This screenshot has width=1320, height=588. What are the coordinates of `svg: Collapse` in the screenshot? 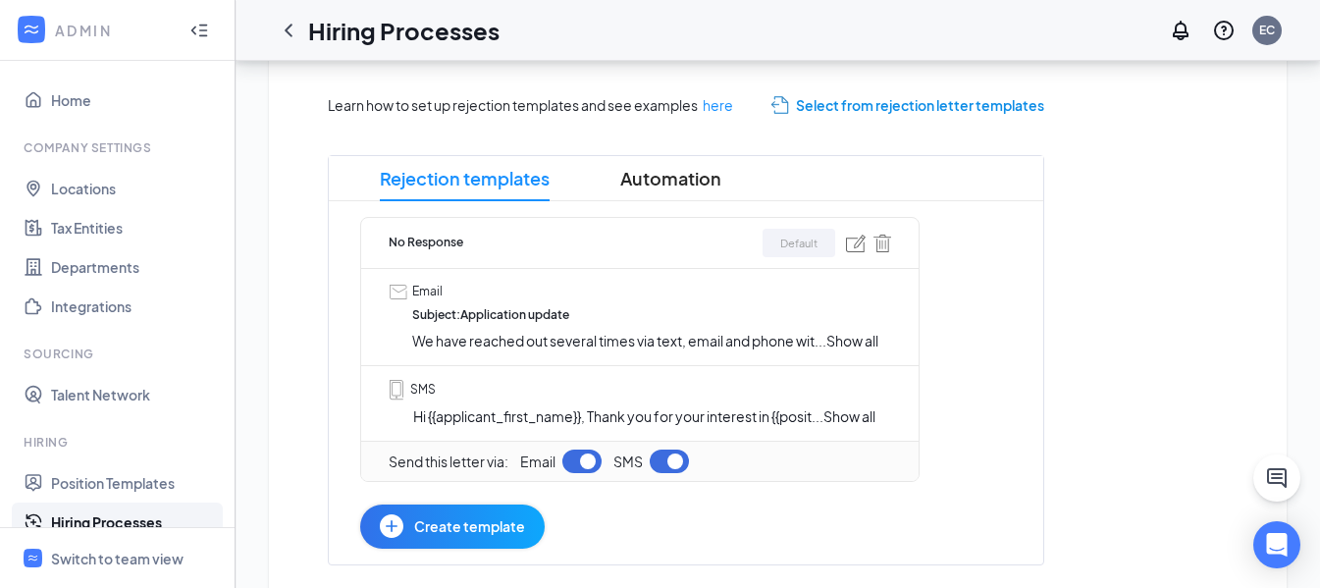 It's located at (199, 30).